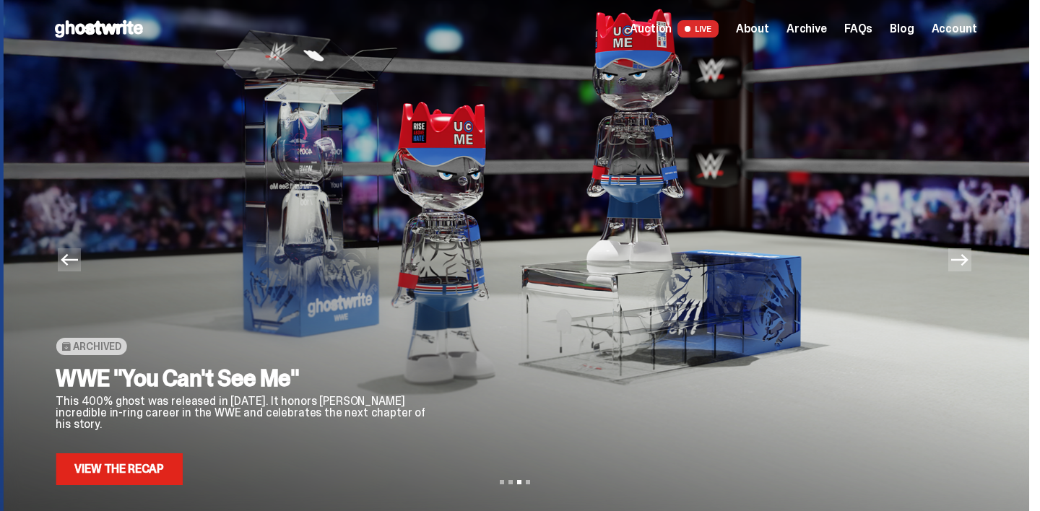 The image size is (1040, 511). What do you see at coordinates (97, 347) in the screenshot?
I see `span: Archived` at bounding box center [97, 347].